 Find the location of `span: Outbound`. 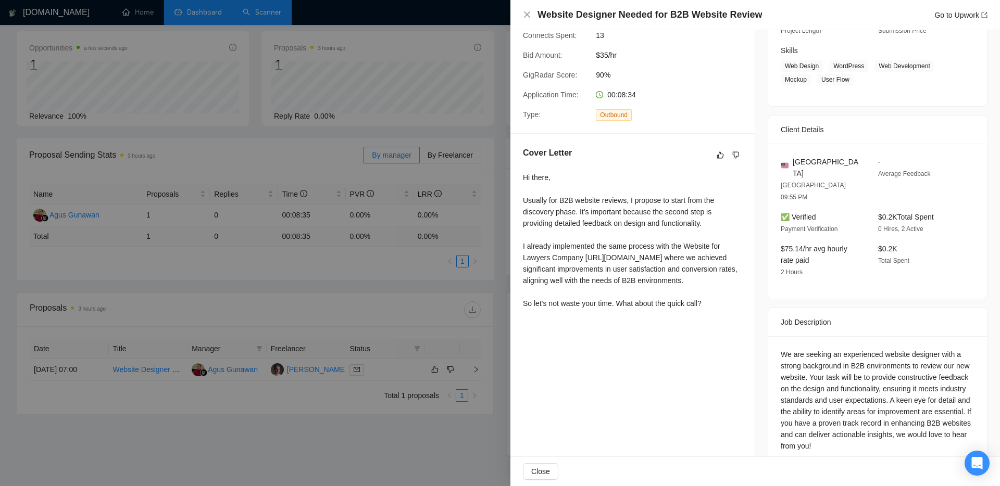

span: Outbound is located at coordinates (614, 115).